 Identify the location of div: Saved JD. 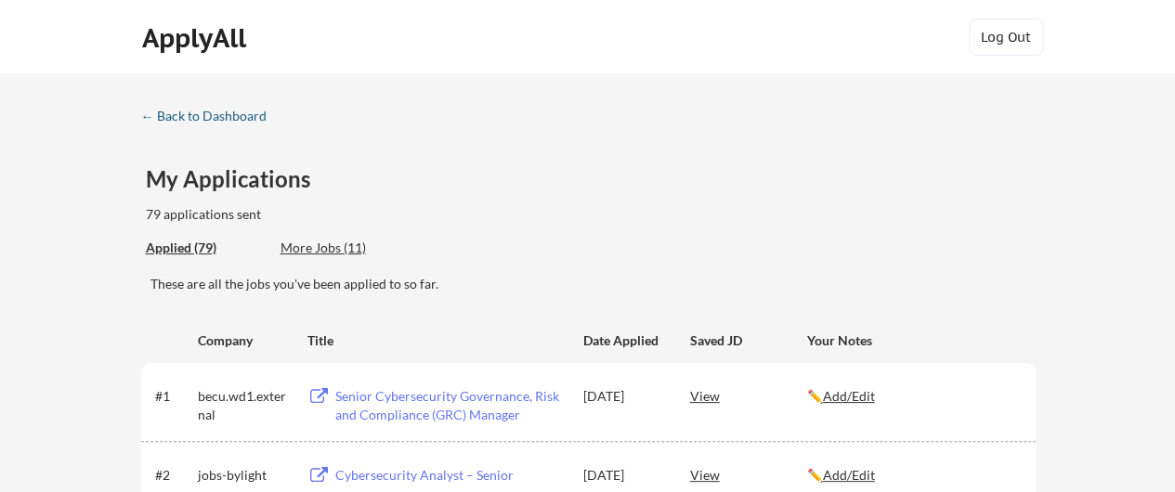
(749, 340).